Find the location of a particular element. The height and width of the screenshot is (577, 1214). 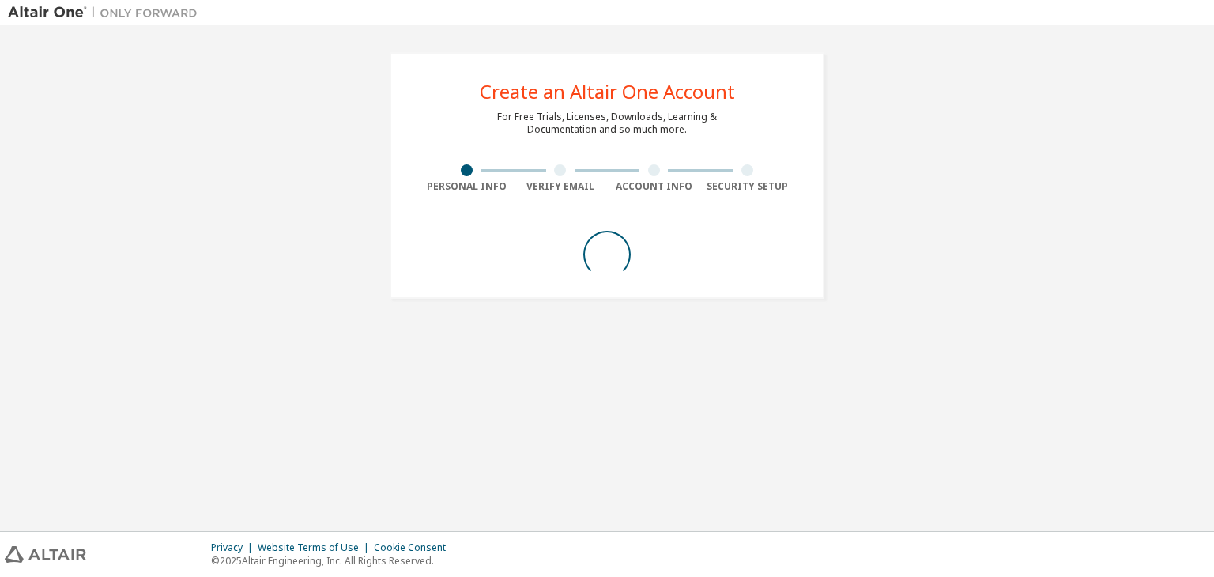

div: Verify Email is located at coordinates (560, 187).